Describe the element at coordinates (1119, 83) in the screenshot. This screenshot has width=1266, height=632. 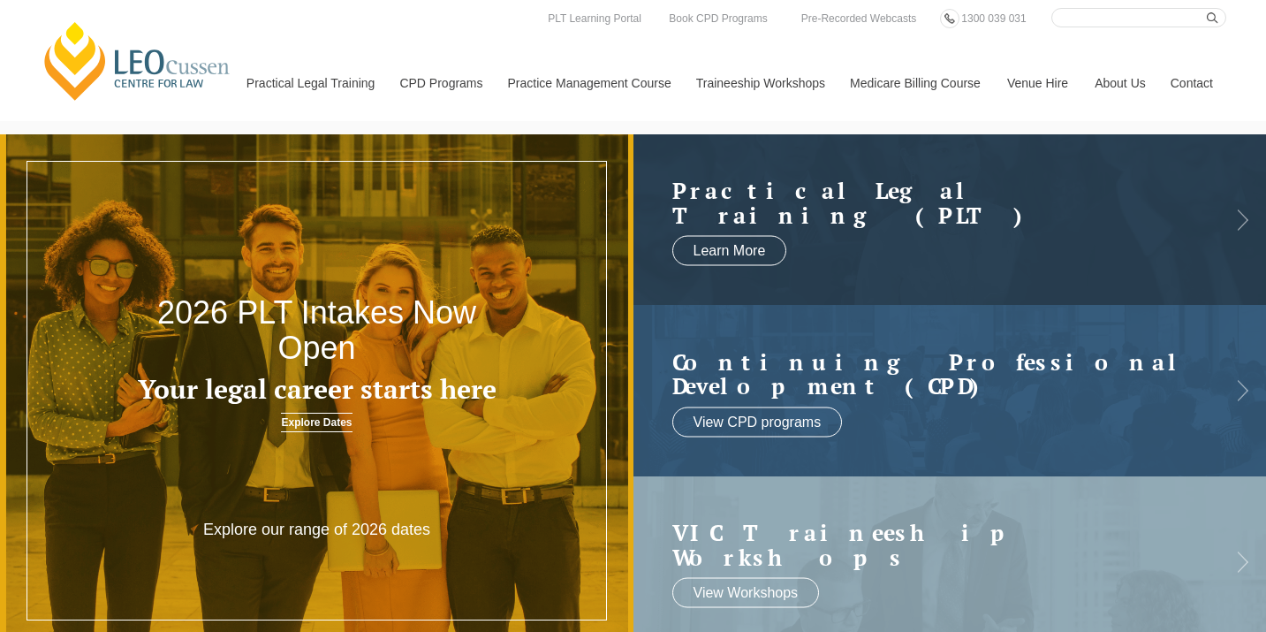
I see `a: About Us` at that location.